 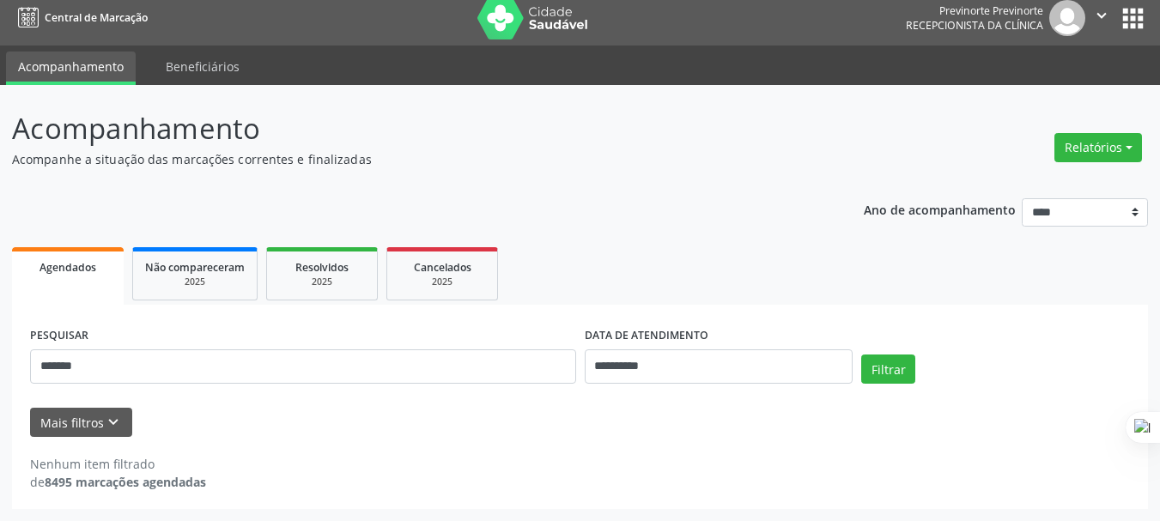 What do you see at coordinates (974, 25) in the screenshot?
I see `span: Recepcionista da clínica` at bounding box center [974, 25].